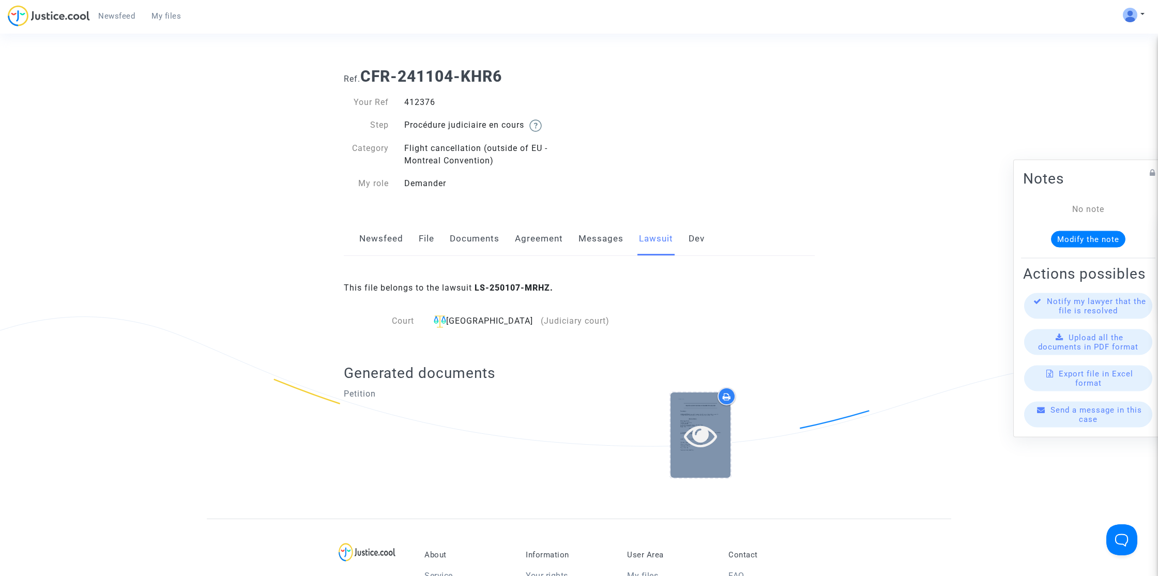  I want to click on img: help.svg, so click(536, 126).